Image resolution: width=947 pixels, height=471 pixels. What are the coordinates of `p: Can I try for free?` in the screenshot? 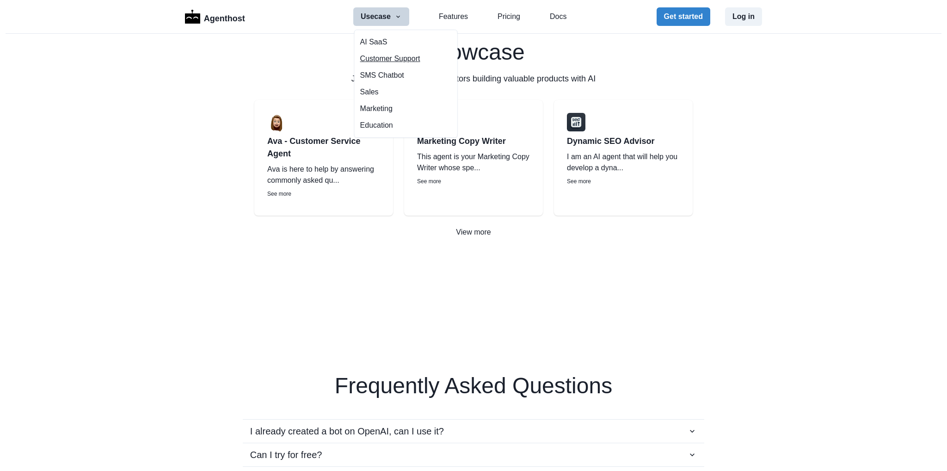 It's located at (286, 455).